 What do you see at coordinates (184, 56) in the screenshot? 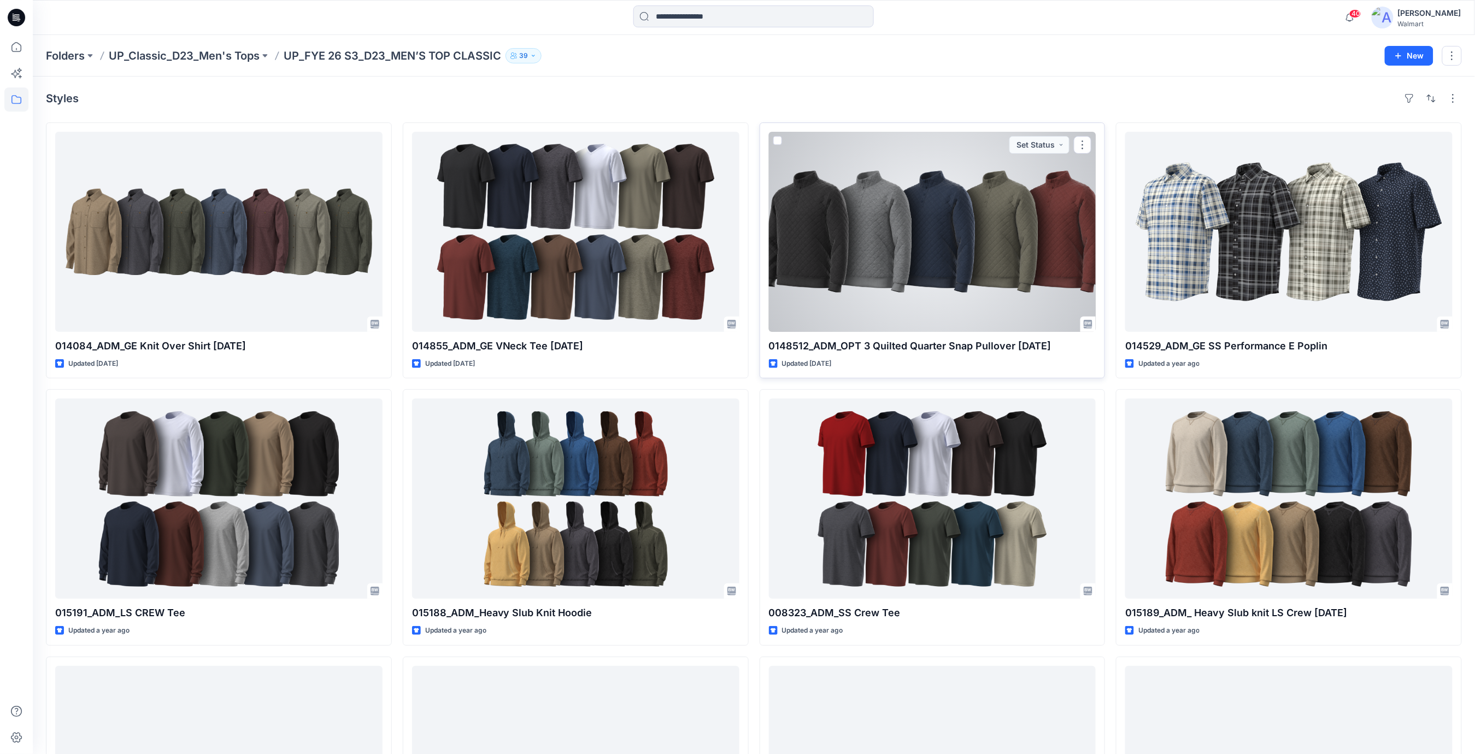
I see `p: UP_Classic_D23_Men's Tops` at bounding box center [184, 56].